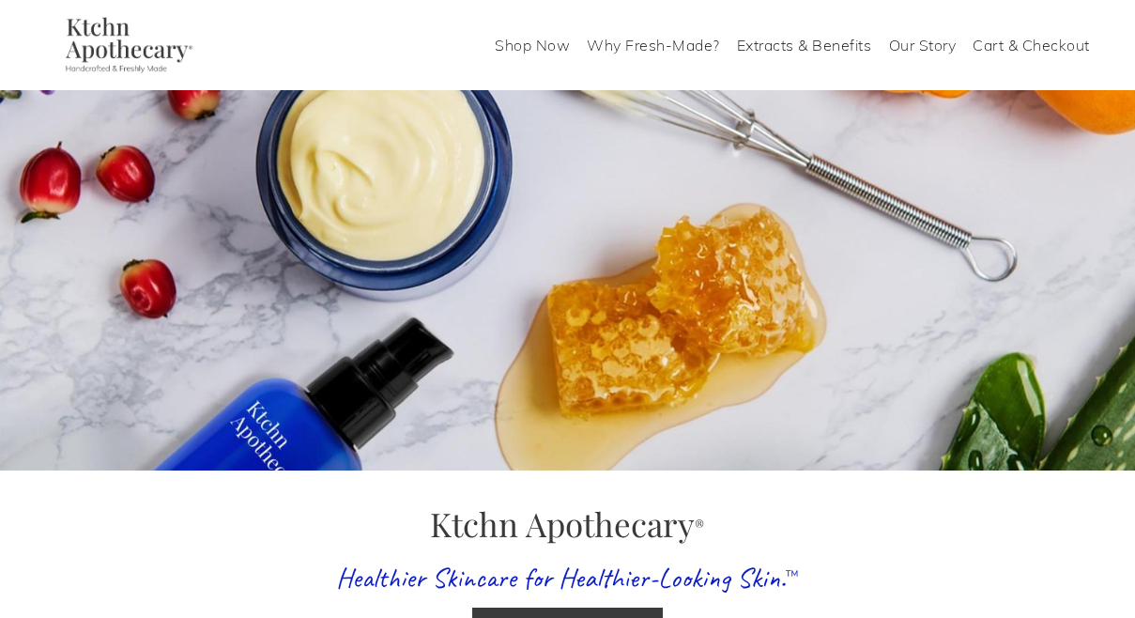 The height and width of the screenshot is (618, 1135). Describe the element at coordinates (561, 577) in the screenshot. I see `span: Healthier Skincare for Healthier-Looking Skin.` at that location.